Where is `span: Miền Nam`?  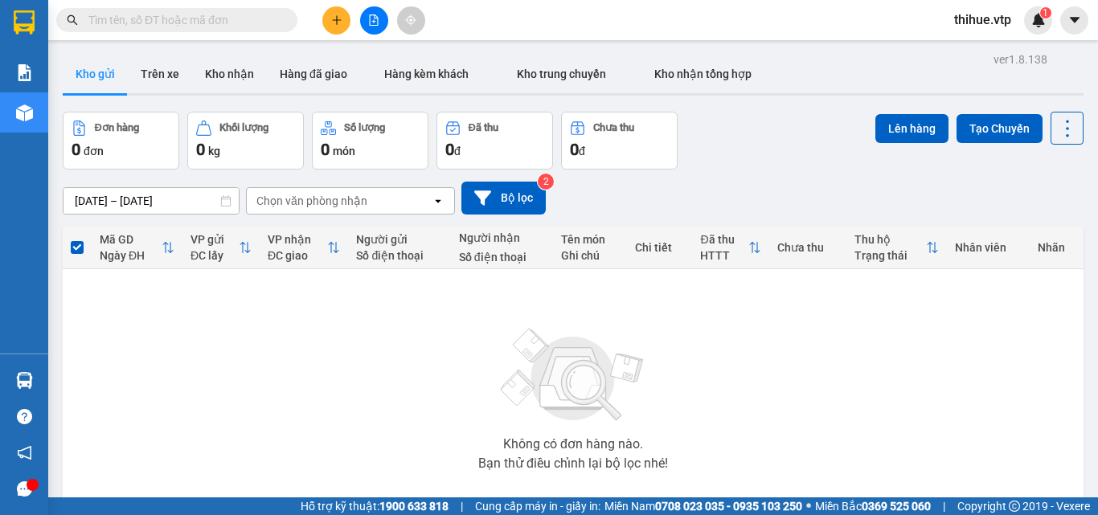 span: Miền Nam is located at coordinates (703, 506).